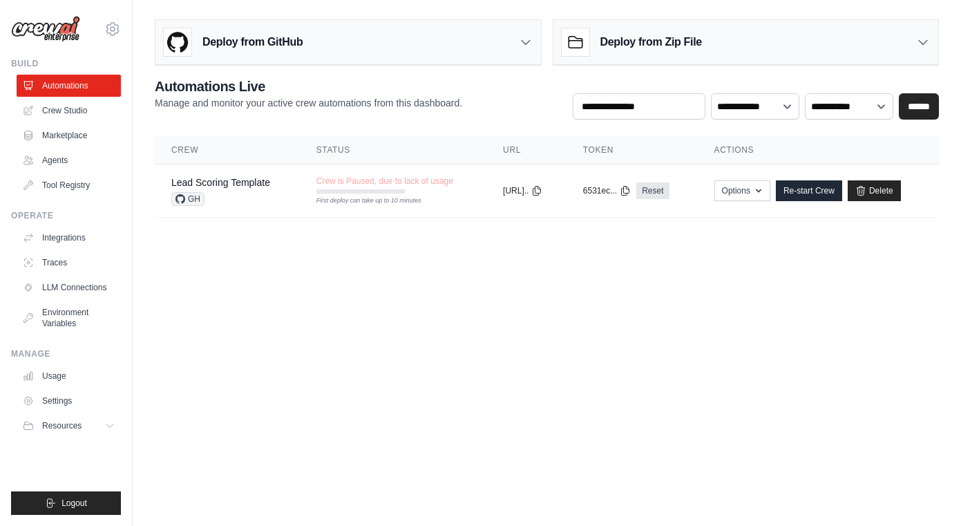 This screenshot has height=526, width=961. Describe the element at coordinates (607, 191) in the screenshot. I see `button: 6531ec...` at that location.